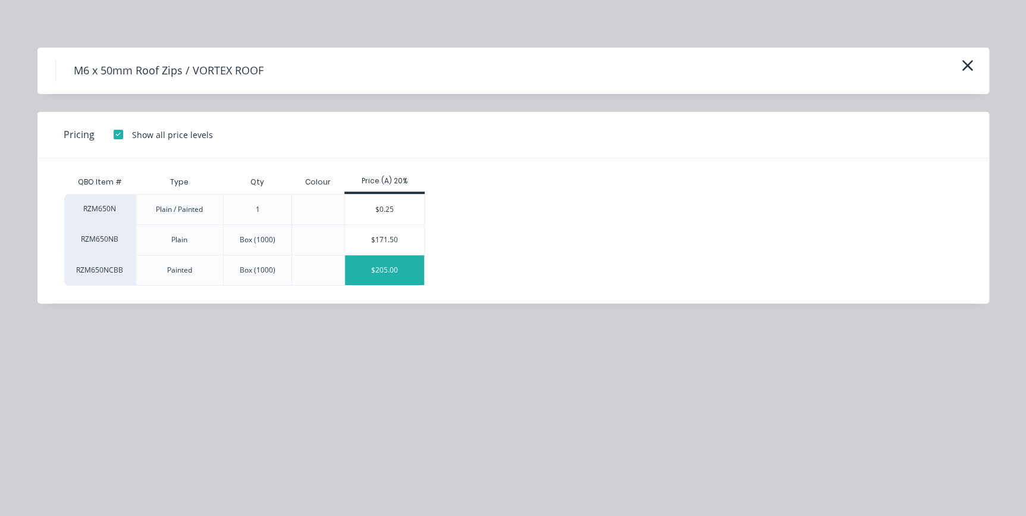 The width and height of the screenshot is (1026, 516). What do you see at coordinates (179, 209) in the screenshot?
I see `div: Plain / Painted` at bounding box center [179, 209].